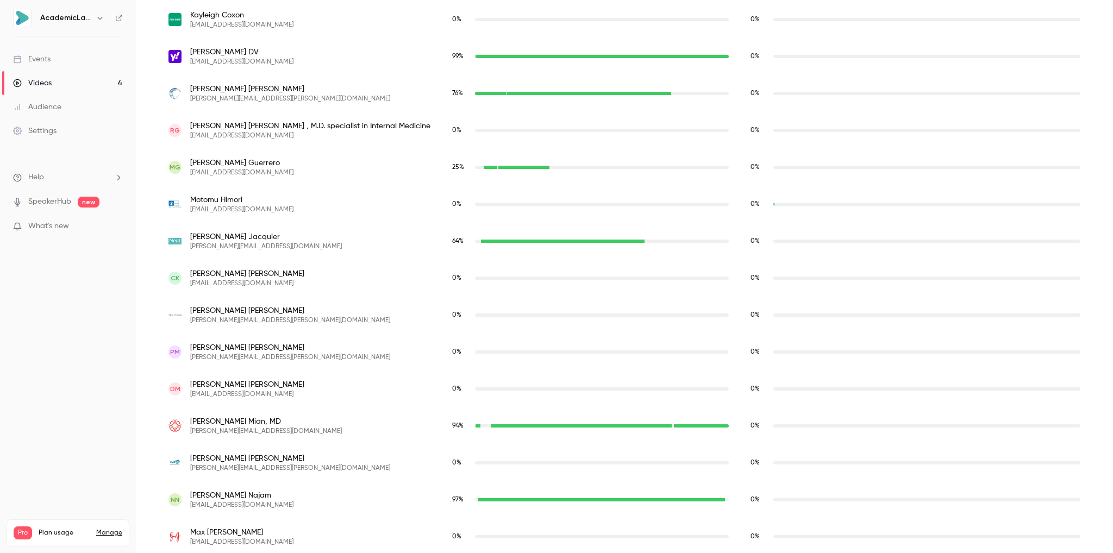 The height and width of the screenshot is (553, 1113). What do you see at coordinates (625, 130) in the screenshot?
I see `div: dr.giovanniniroberto@gmail.com` at bounding box center [625, 130].